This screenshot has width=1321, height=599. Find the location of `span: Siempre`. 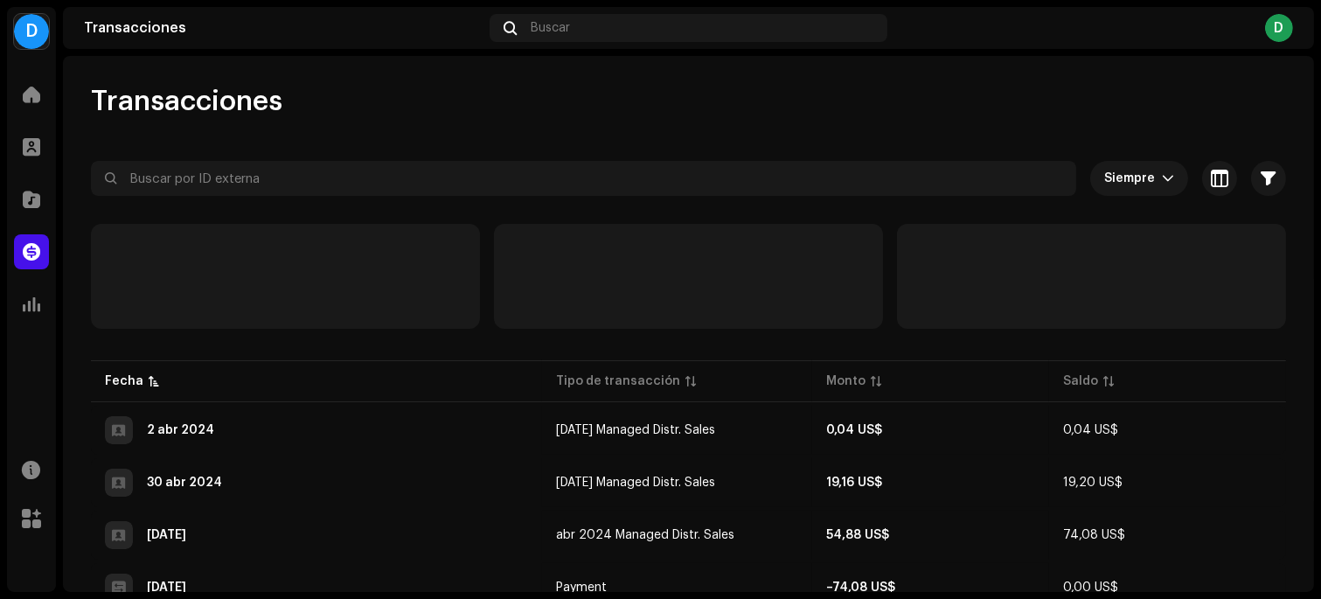

span: Siempre is located at coordinates (1133, 178).